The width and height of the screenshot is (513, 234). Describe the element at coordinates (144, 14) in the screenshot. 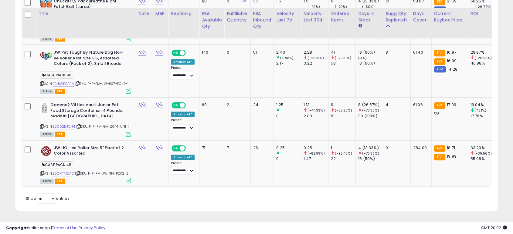

I see `div: Note` at that location.